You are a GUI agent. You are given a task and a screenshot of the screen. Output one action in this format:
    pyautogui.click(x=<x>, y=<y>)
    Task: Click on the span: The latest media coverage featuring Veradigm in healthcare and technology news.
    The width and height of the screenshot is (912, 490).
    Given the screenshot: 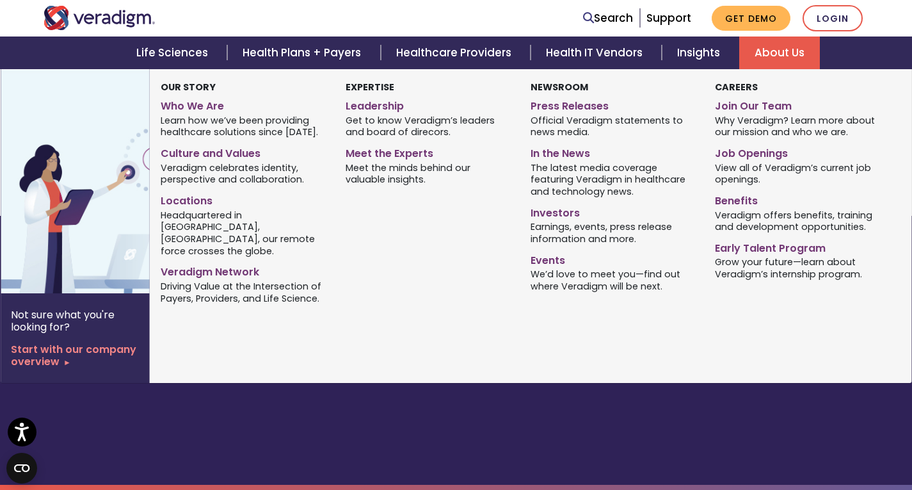 What is the action you would take?
    pyautogui.click(x=613, y=179)
    